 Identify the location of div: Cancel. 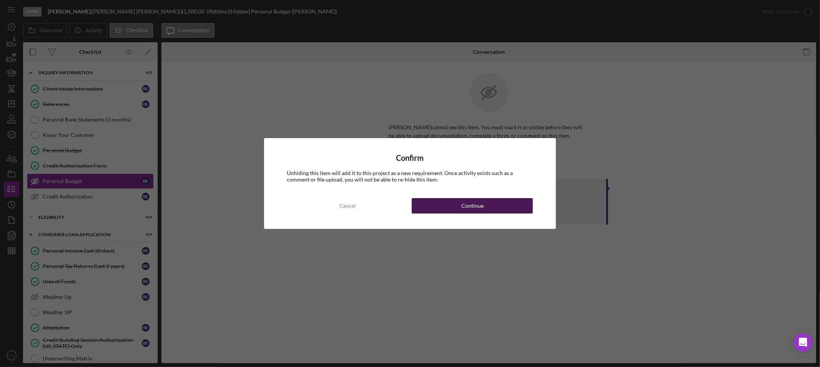
(348, 206).